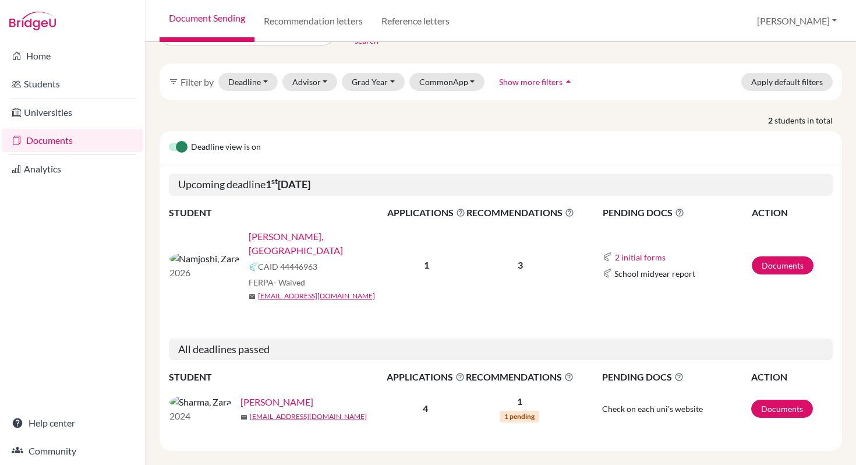 The width and height of the screenshot is (856, 465). What do you see at coordinates (809, 120) in the screenshot?
I see `span: students in total` at bounding box center [809, 120].